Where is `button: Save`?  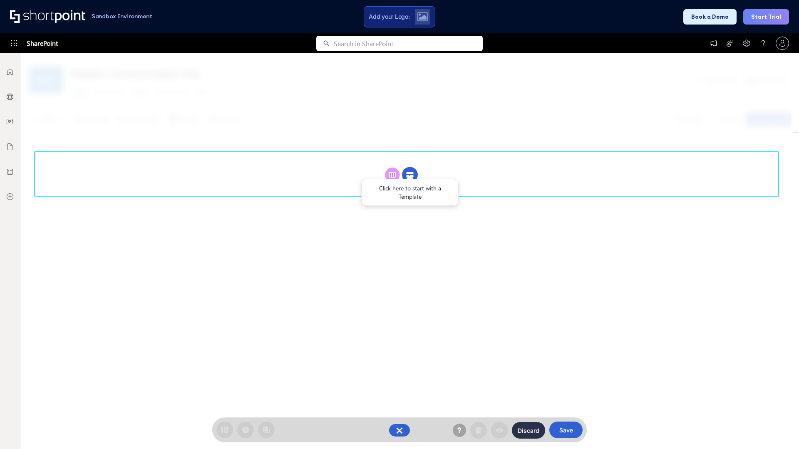
button: Save is located at coordinates (566, 430).